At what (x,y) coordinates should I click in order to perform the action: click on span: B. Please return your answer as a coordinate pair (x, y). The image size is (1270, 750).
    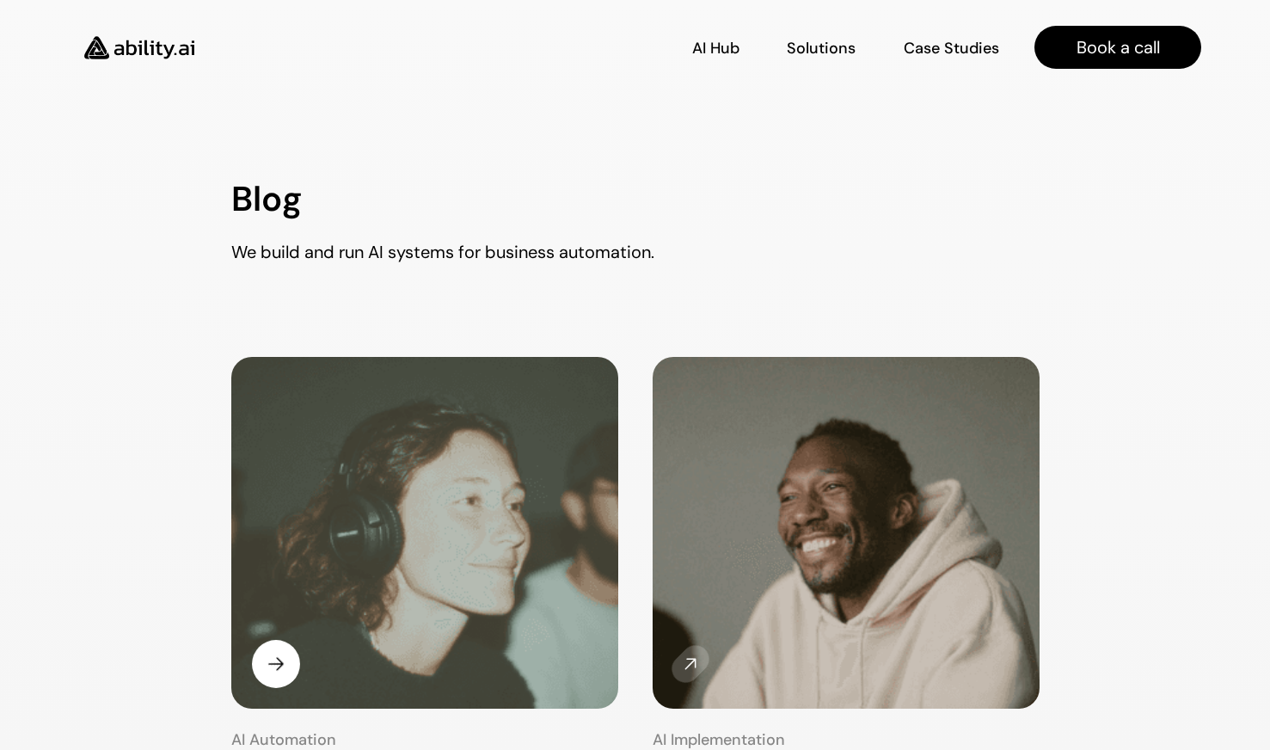
    Looking at the image, I should click on (242, 199).